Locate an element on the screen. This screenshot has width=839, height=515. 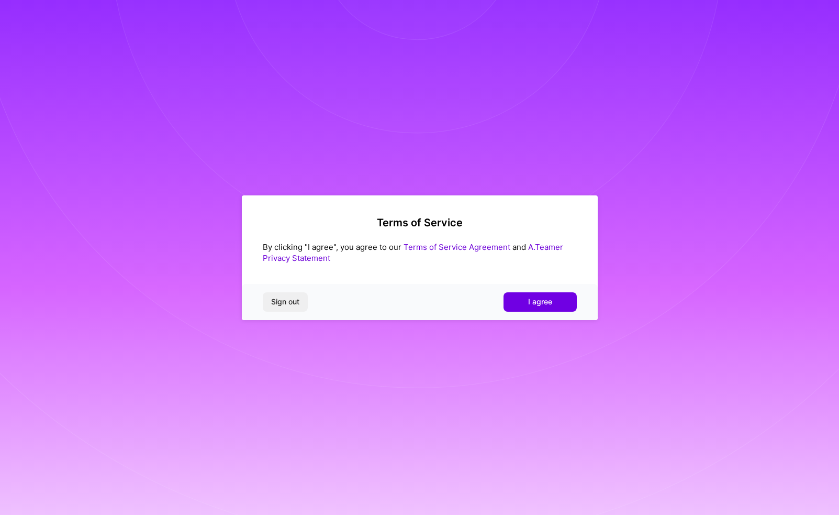
a: Terms of Service Agreement is located at coordinates (457, 247).